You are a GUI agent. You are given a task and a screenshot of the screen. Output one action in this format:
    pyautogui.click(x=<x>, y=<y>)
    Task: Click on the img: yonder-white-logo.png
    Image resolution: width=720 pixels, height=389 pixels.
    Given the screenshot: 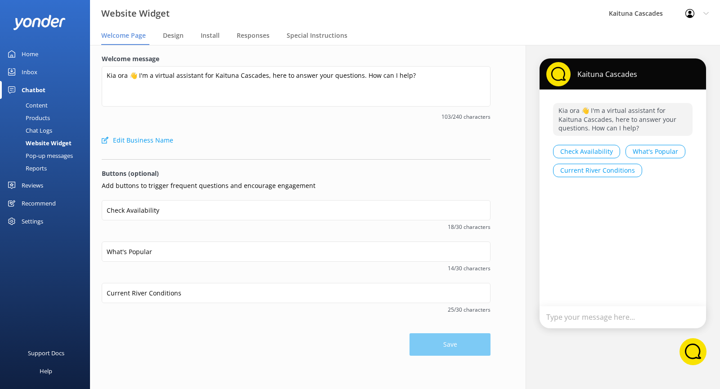 What is the action you would take?
    pyautogui.click(x=39, y=22)
    